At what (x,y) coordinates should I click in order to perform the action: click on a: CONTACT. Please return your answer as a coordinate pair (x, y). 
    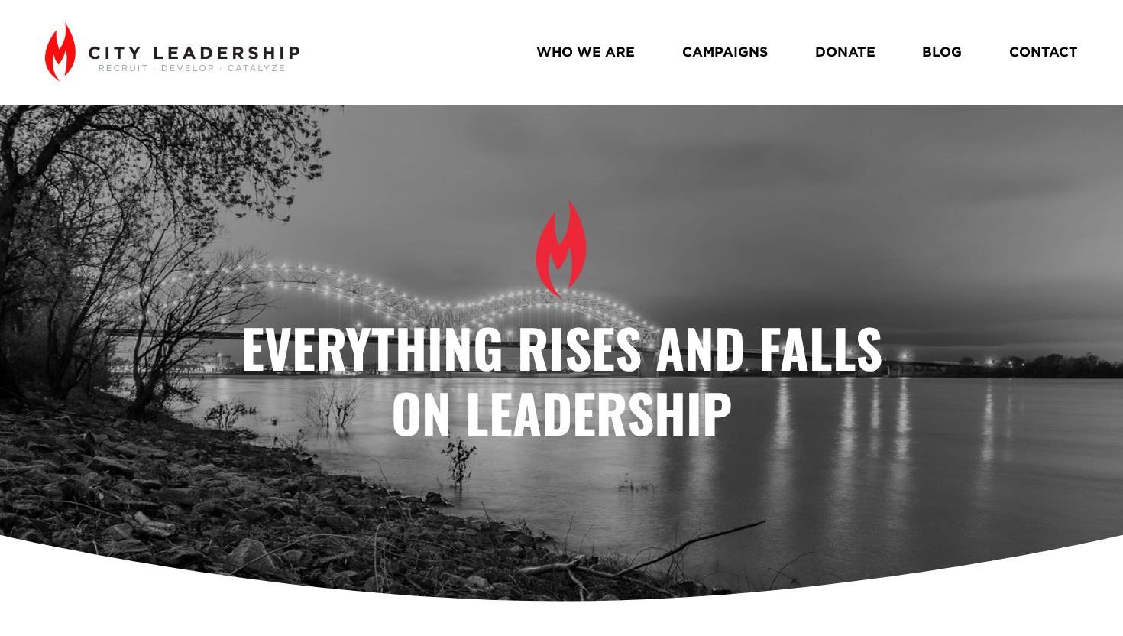
    Looking at the image, I should click on (1044, 53).